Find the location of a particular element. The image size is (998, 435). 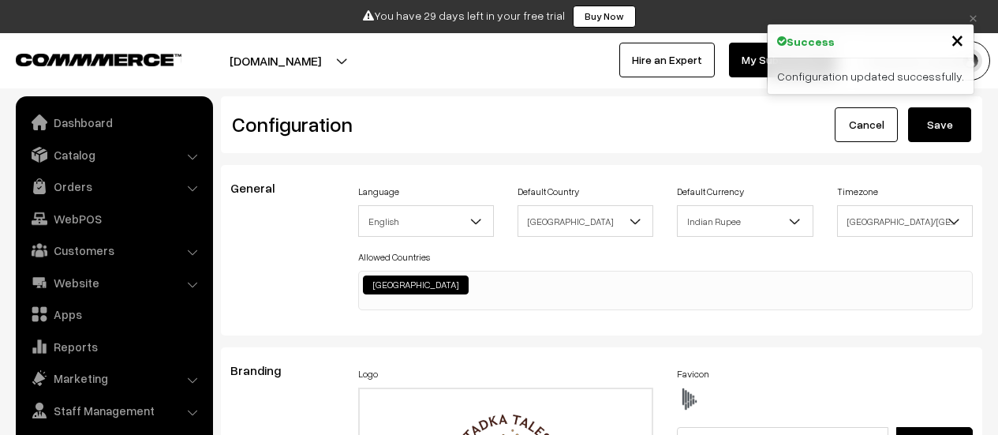

span: General is located at coordinates (262, 188).